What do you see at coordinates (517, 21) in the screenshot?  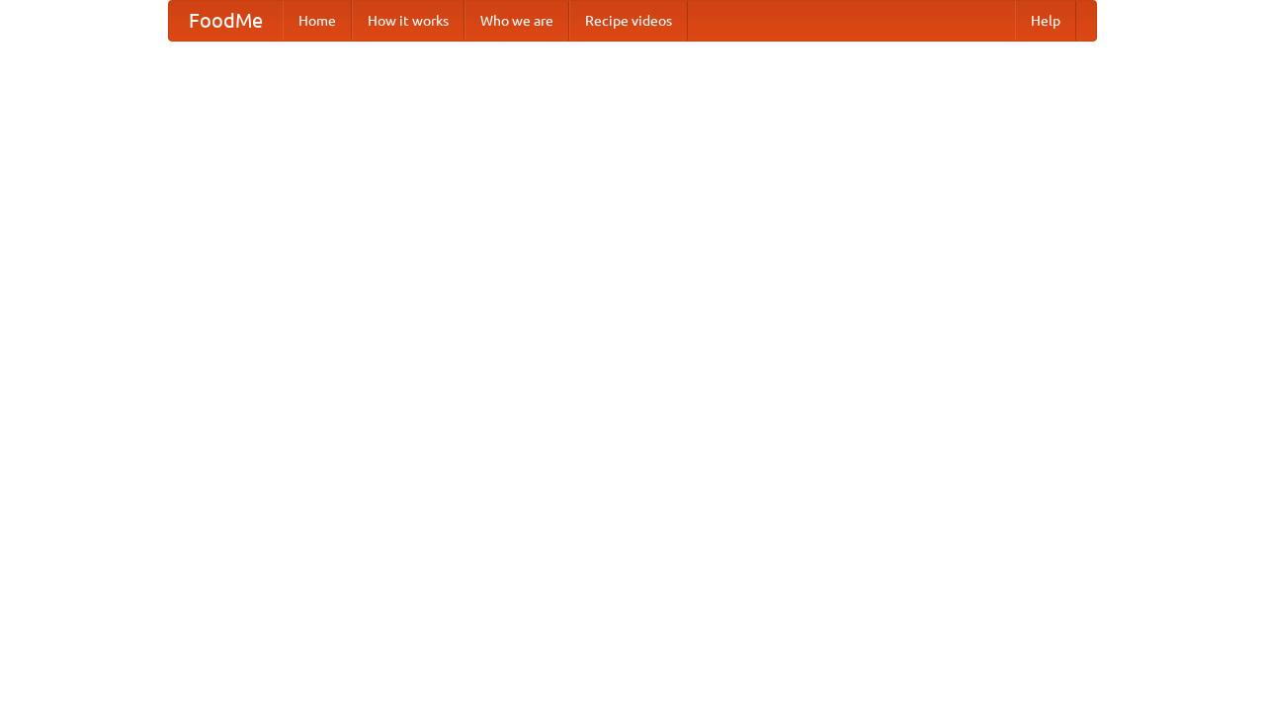 I see `a: Who we are` at bounding box center [517, 21].